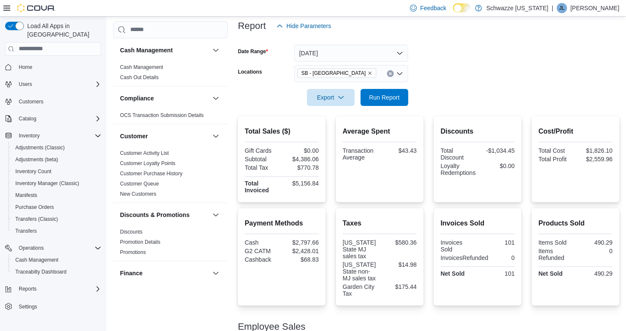  What do you see at coordinates (556, 151) in the screenshot?
I see `div: Total Cost` at bounding box center [556, 151].